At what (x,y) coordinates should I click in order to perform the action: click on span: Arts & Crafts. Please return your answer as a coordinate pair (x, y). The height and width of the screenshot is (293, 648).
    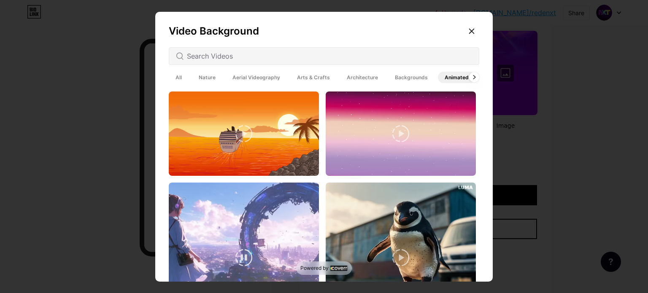
    Looking at the image, I should click on (313, 77).